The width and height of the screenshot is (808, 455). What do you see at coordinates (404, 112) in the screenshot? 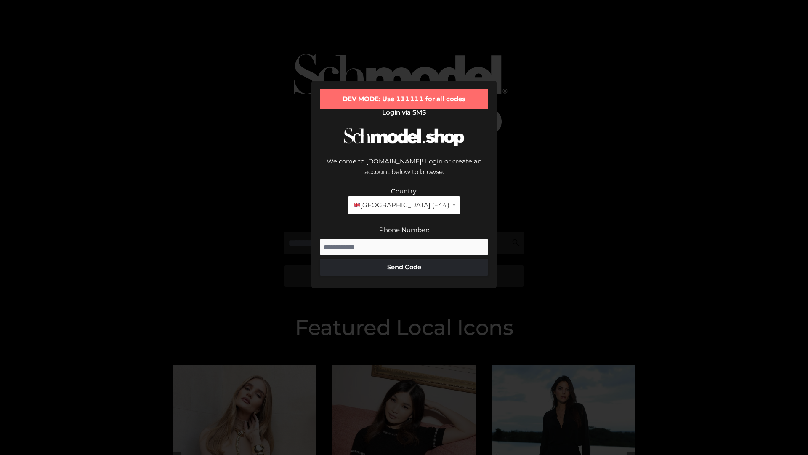
I see `h2: Login via SMS` at bounding box center [404, 112].